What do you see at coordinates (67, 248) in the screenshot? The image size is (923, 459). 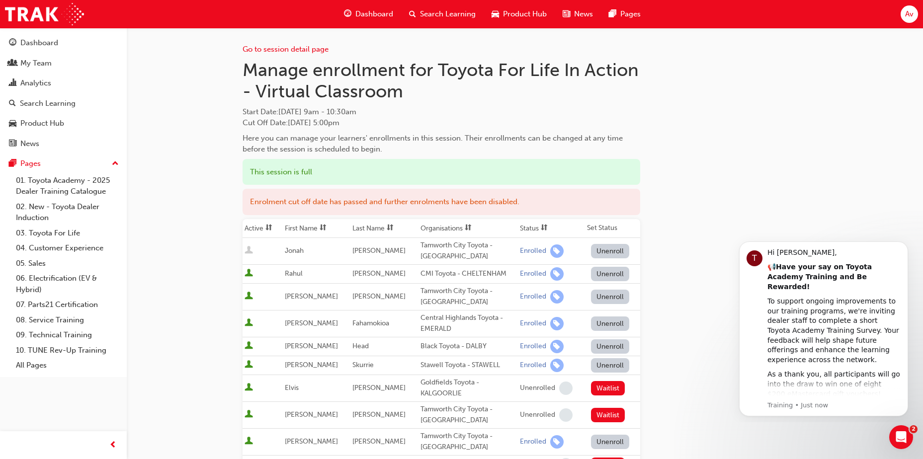 I see `a: 04. Customer Experience` at bounding box center [67, 248].